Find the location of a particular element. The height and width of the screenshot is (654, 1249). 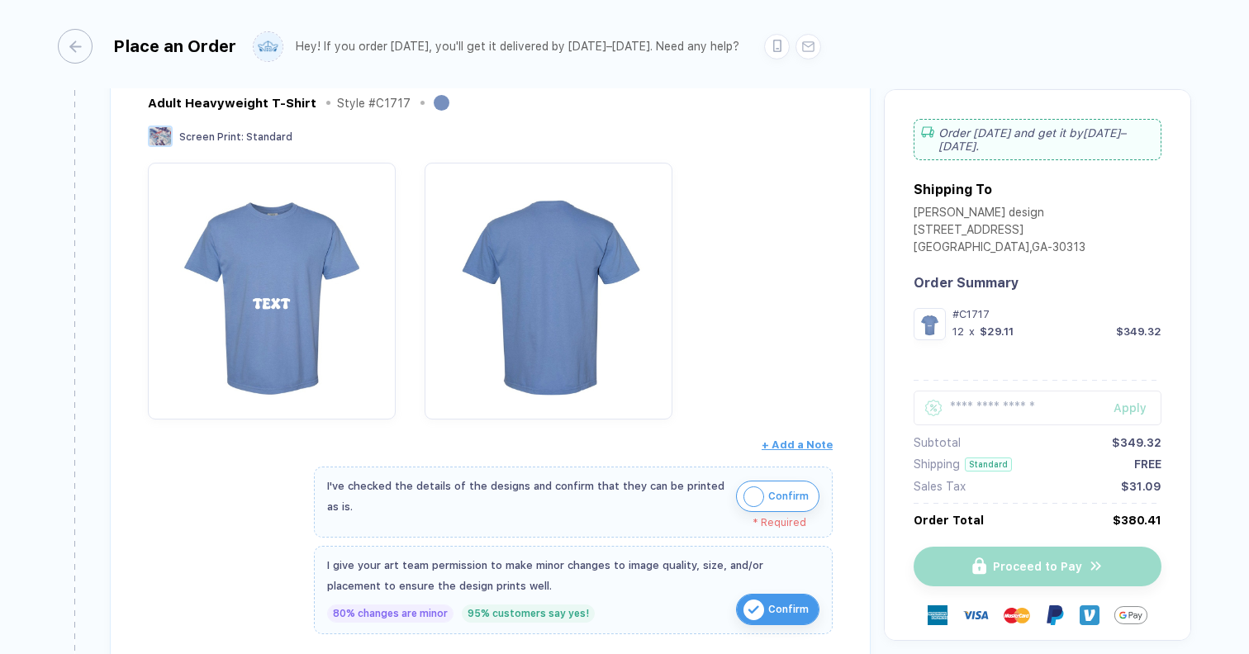

span: Standard is located at coordinates (269, 137).